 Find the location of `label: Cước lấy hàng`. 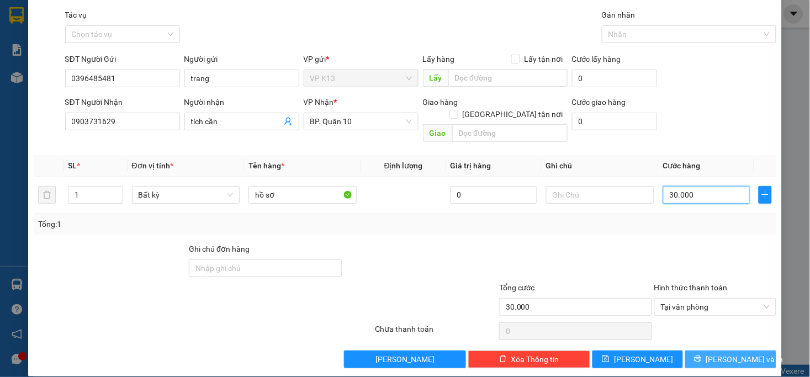

label: Cước lấy hàng is located at coordinates (597, 59).